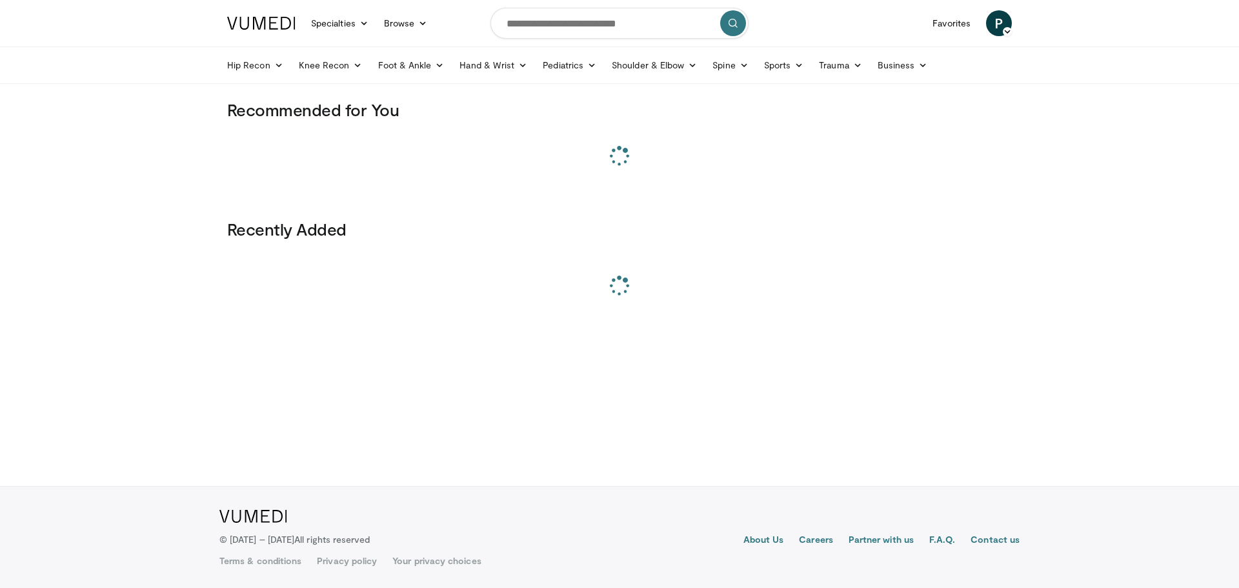  Describe the element at coordinates (999, 23) in the screenshot. I see `a: P` at that location.